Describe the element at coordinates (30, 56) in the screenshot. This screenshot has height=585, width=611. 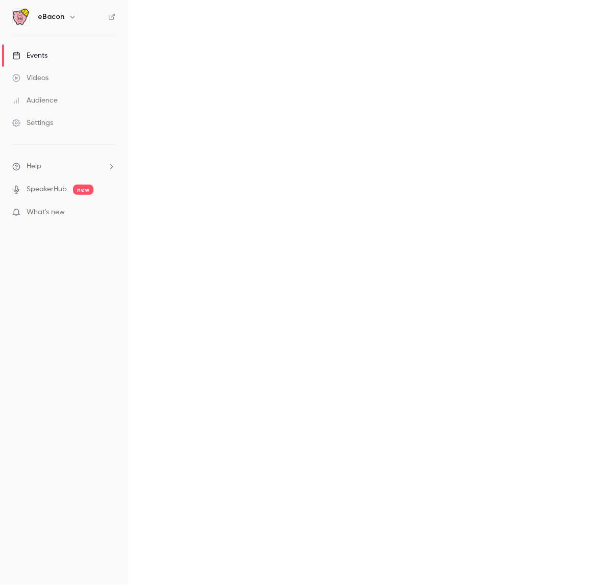
I see `div: Events` at that location.